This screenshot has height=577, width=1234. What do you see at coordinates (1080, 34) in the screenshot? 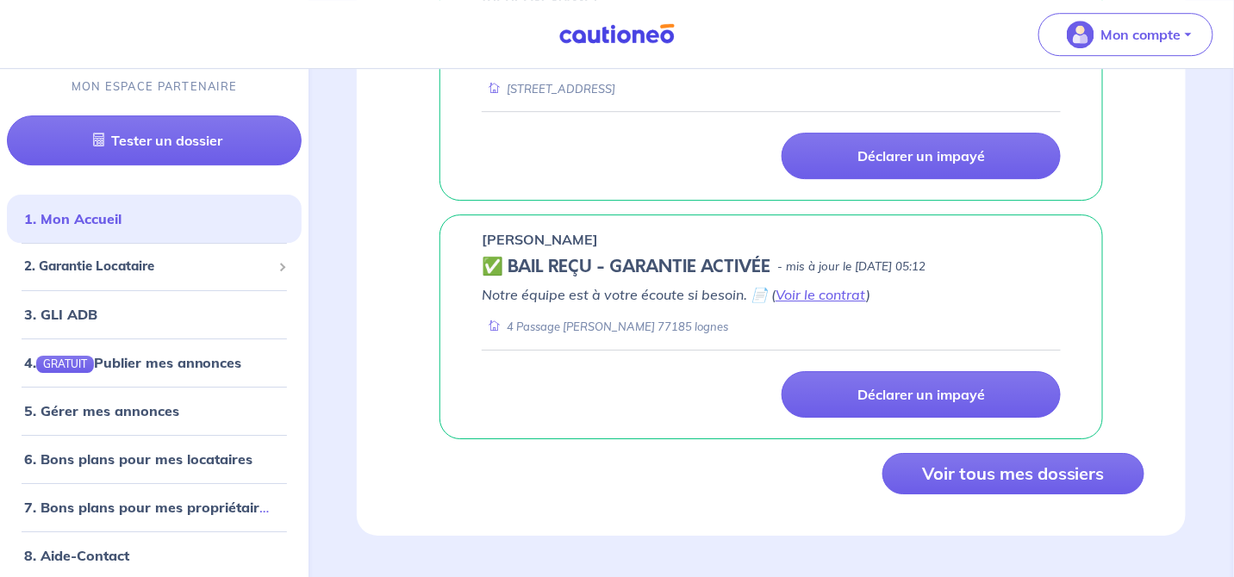
I see `img: illu_account_valid_menu.svg` at bounding box center [1080, 34].